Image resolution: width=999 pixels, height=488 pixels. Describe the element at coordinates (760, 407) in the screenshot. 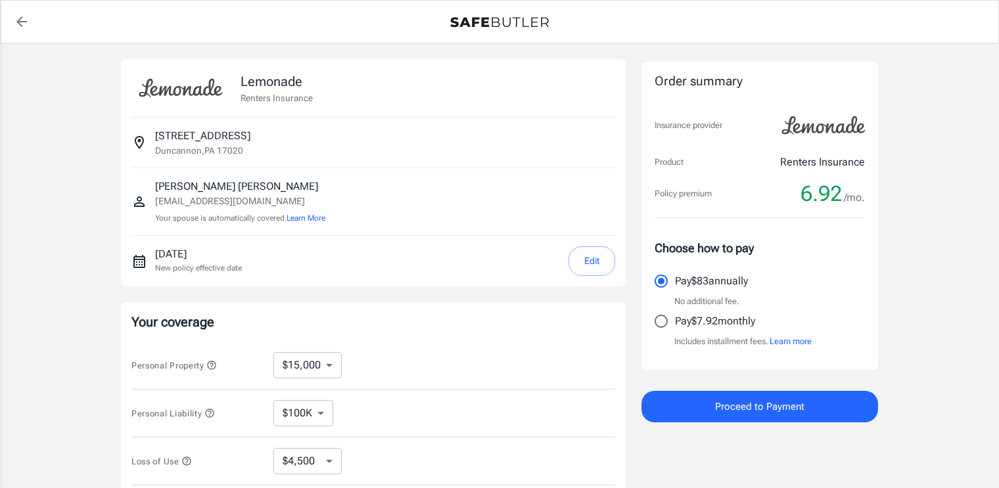

I see `span: Proceed to Payment` at that location.